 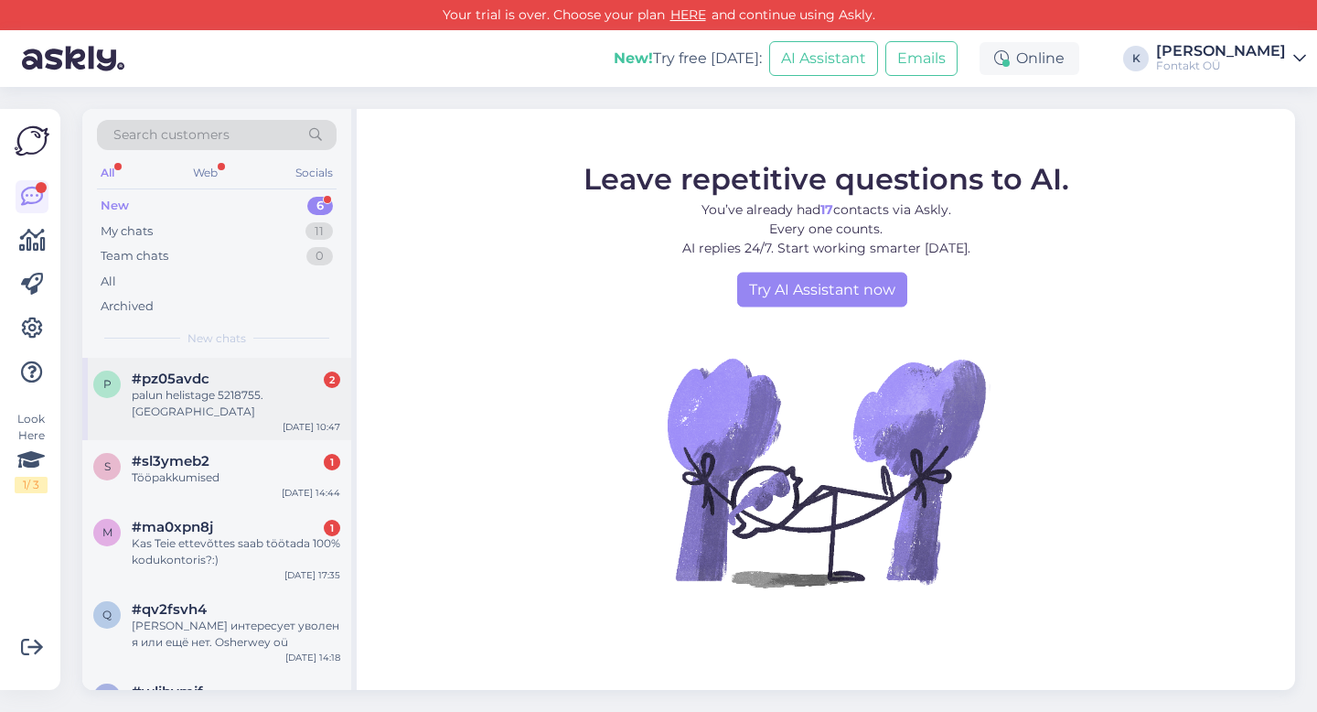 What do you see at coordinates (107, 383) in the screenshot?
I see `span: p` at bounding box center [107, 383].